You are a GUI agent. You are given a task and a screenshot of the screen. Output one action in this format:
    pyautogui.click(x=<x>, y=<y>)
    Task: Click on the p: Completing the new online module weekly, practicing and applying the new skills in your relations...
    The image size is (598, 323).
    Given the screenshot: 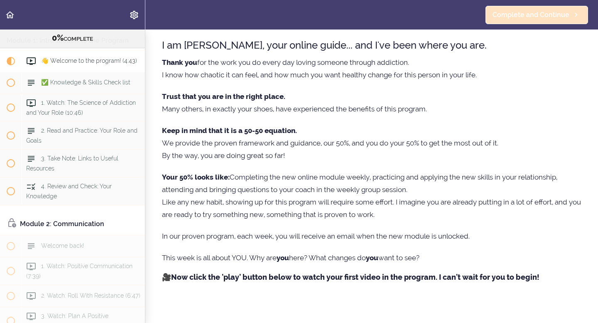 What is the action you would take?
    pyautogui.click(x=372, y=196)
    